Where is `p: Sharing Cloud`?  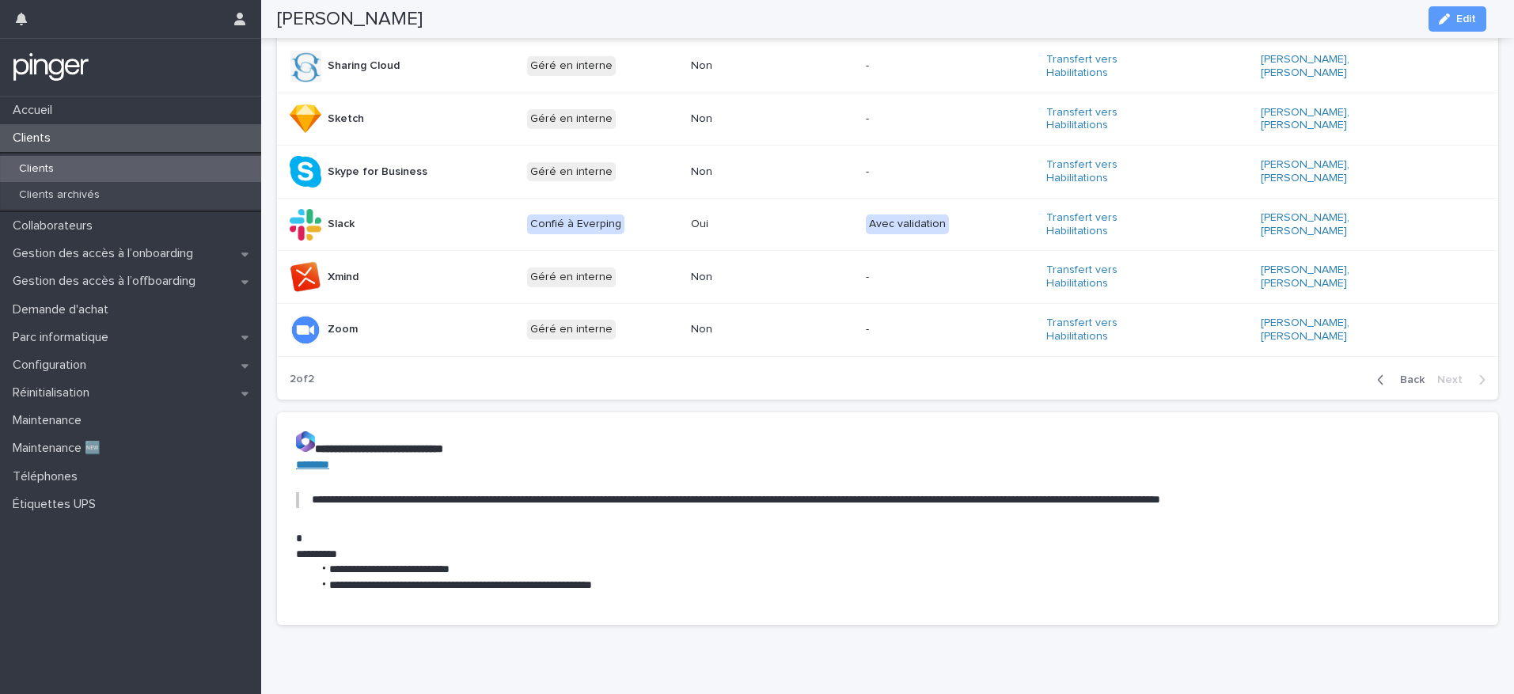
p: Sharing Cloud is located at coordinates (363, 66).